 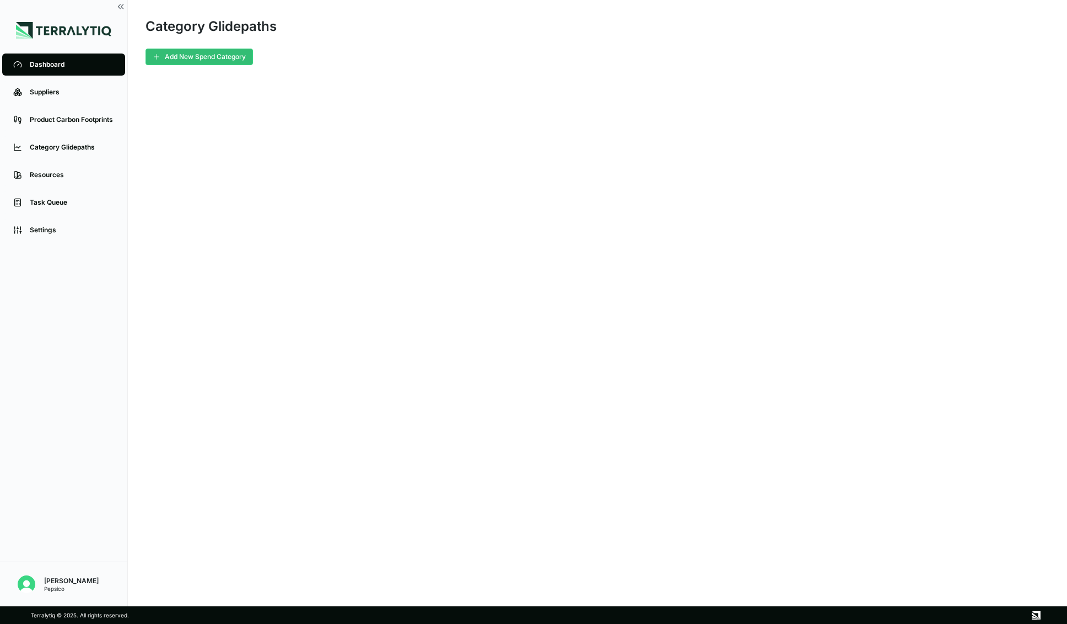 I want to click on div: Resources, so click(x=72, y=175).